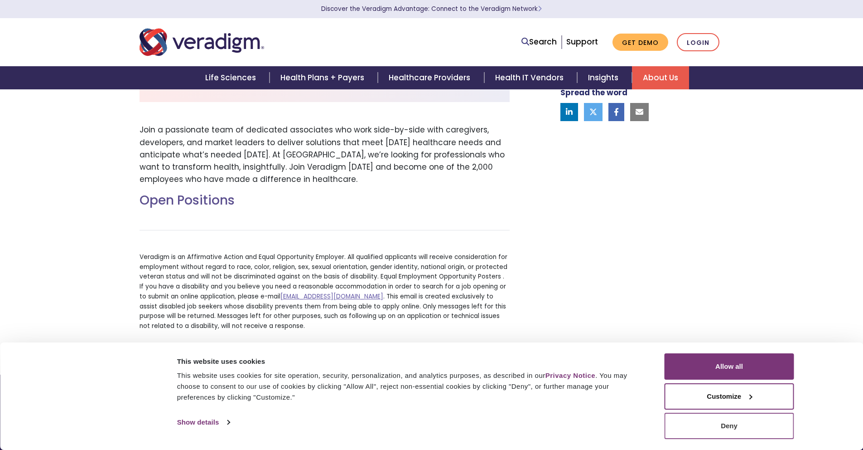  I want to click on h2: Open Positions, so click(324, 200).